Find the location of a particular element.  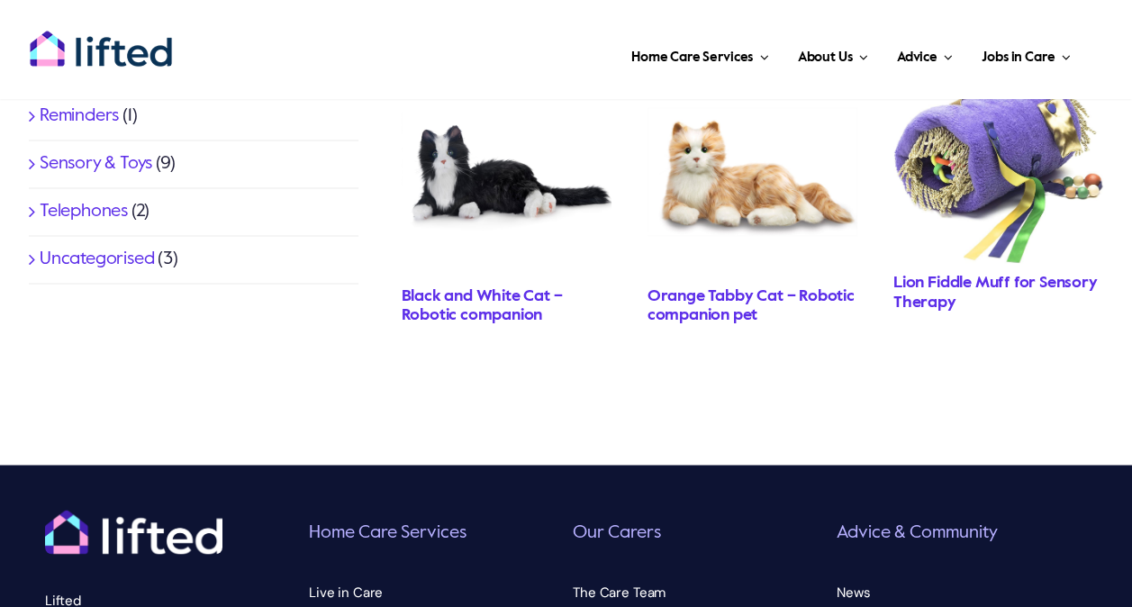

a: lifted-logo is located at coordinates (101, 39).